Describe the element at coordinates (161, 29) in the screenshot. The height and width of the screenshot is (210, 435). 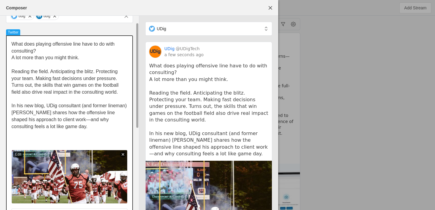
I see `span: UDig` at that location.